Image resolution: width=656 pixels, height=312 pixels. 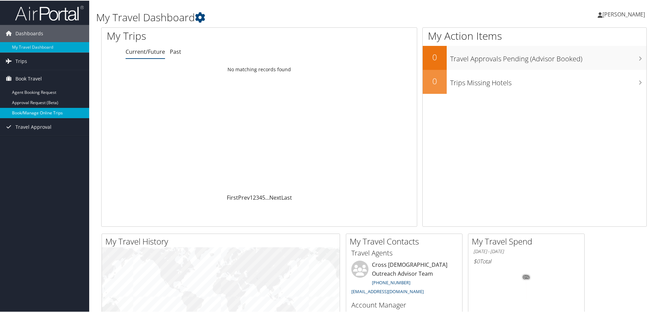 What do you see at coordinates (286, 197) in the screenshot?
I see `a: Last` at bounding box center [286, 197].